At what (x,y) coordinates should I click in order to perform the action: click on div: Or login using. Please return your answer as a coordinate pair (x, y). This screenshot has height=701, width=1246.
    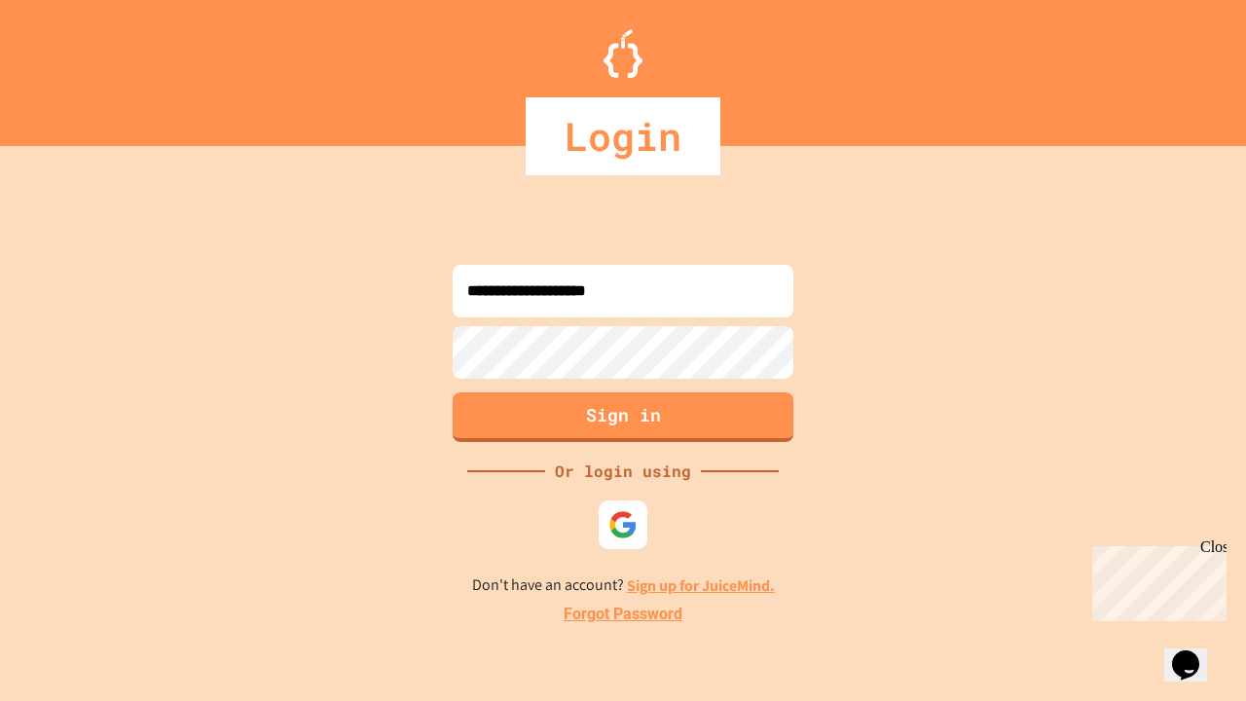
    Looking at the image, I should click on (623, 471).